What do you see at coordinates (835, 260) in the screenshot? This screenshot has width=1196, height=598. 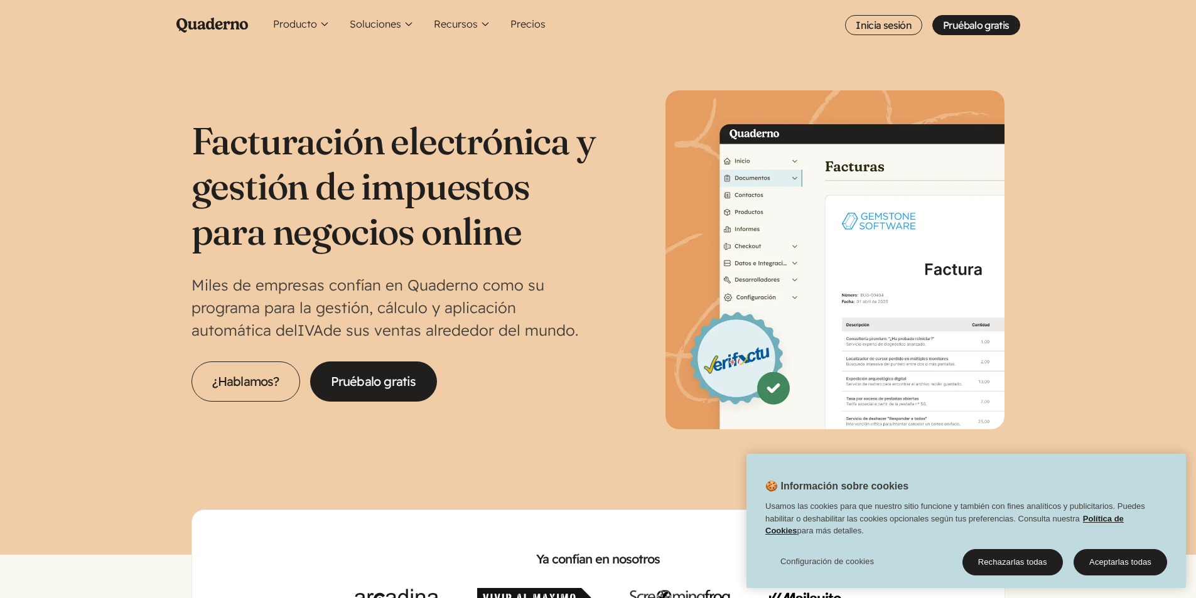 I see `img: Interfaz de Quaderno mostrando la página Factura con el distintivo Verifactu` at bounding box center [835, 260].